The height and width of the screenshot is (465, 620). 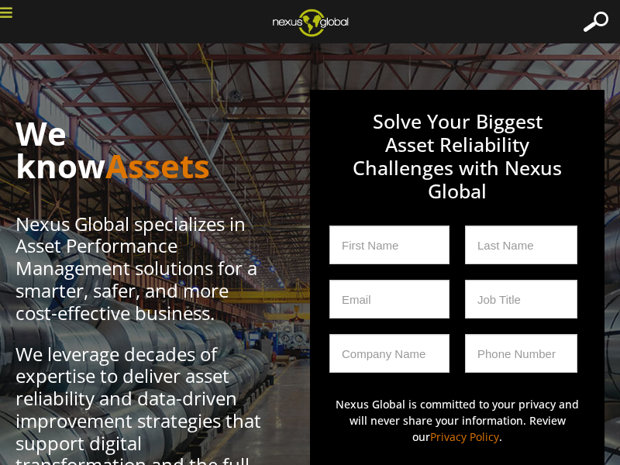 I want to click on input: Last Name, so click(x=521, y=245).